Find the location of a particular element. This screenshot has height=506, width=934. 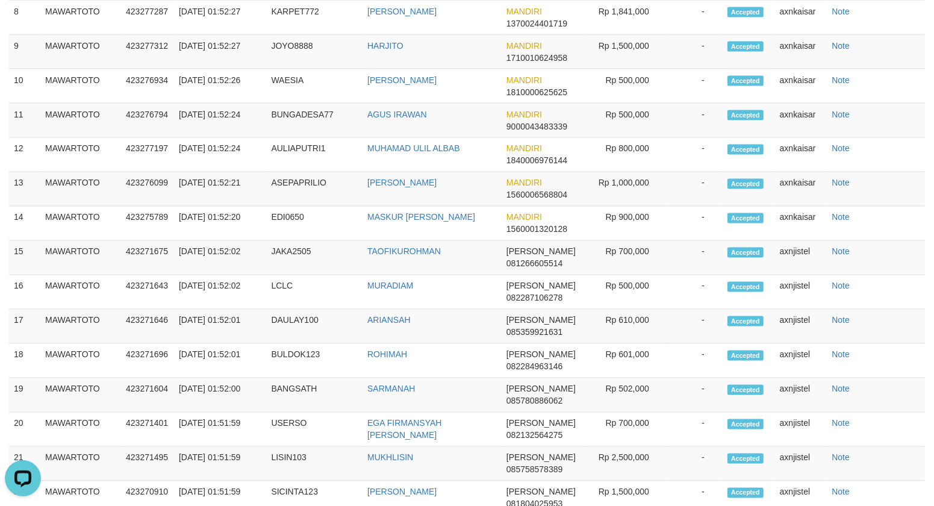

td: Rp 610,000 is located at coordinates (626, 327).